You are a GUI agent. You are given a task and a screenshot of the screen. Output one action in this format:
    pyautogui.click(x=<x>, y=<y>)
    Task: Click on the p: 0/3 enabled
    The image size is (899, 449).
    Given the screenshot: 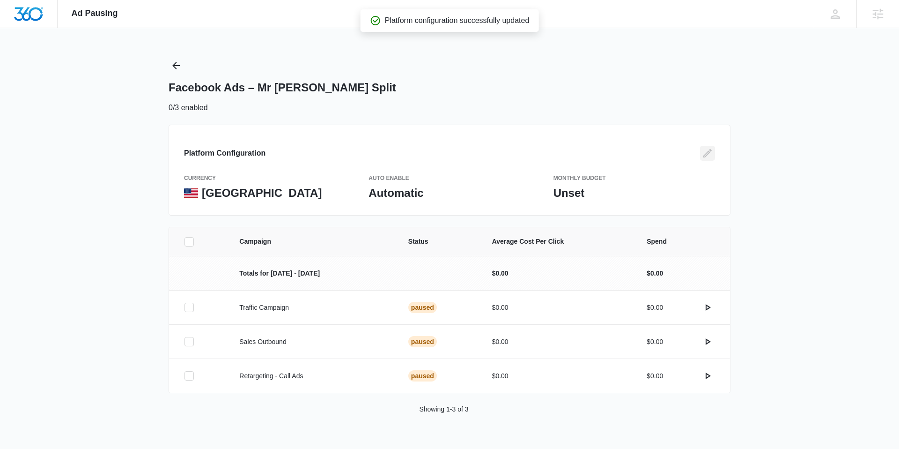 What is the action you would take?
    pyautogui.click(x=188, y=108)
    